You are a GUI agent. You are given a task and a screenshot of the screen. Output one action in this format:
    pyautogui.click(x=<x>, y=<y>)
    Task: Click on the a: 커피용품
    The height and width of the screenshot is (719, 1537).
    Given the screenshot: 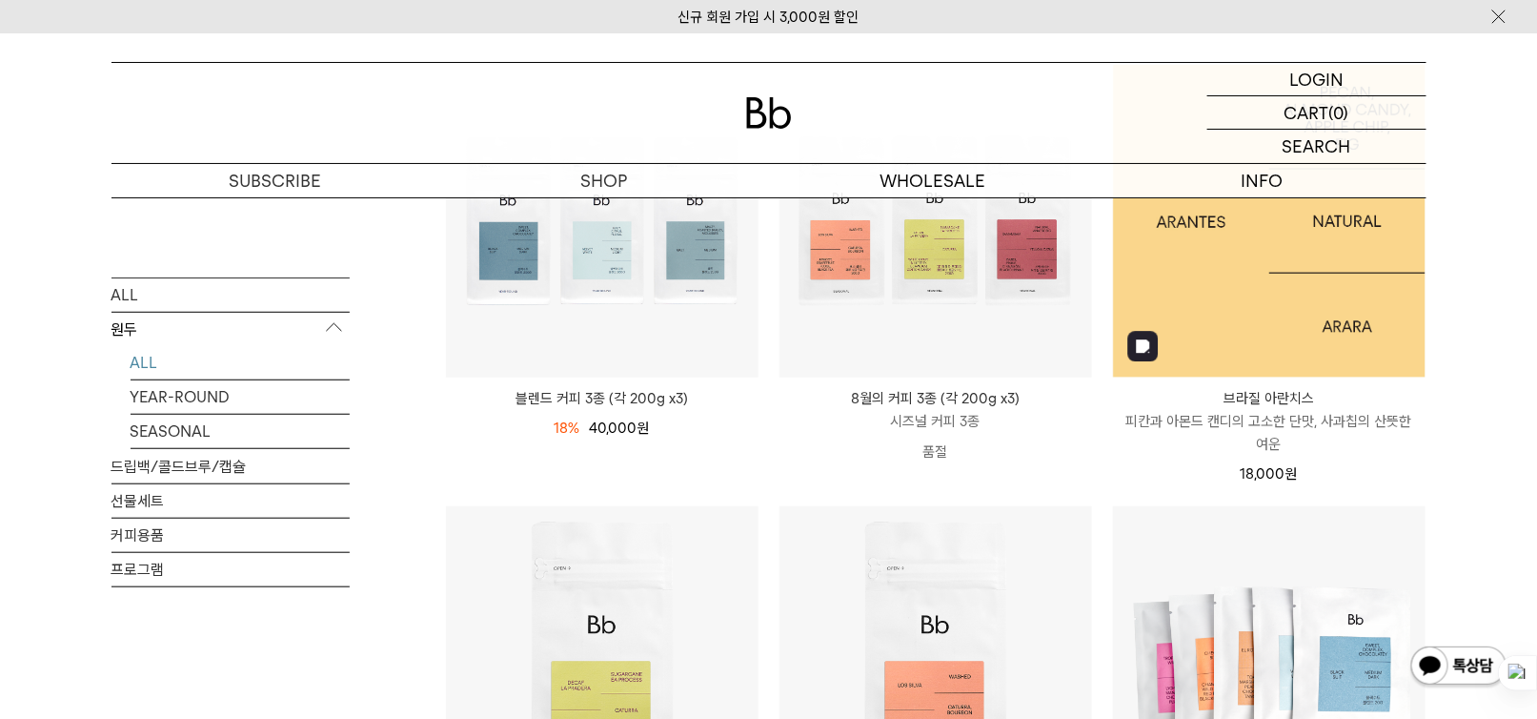 What is the action you would take?
    pyautogui.click(x=231, y=534)
    